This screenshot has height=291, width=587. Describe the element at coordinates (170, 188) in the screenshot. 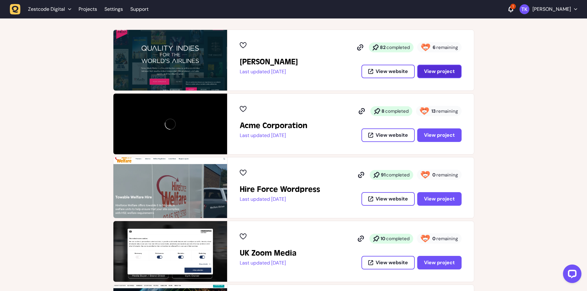

I see `img: Hire Force Wordpress` at that location.